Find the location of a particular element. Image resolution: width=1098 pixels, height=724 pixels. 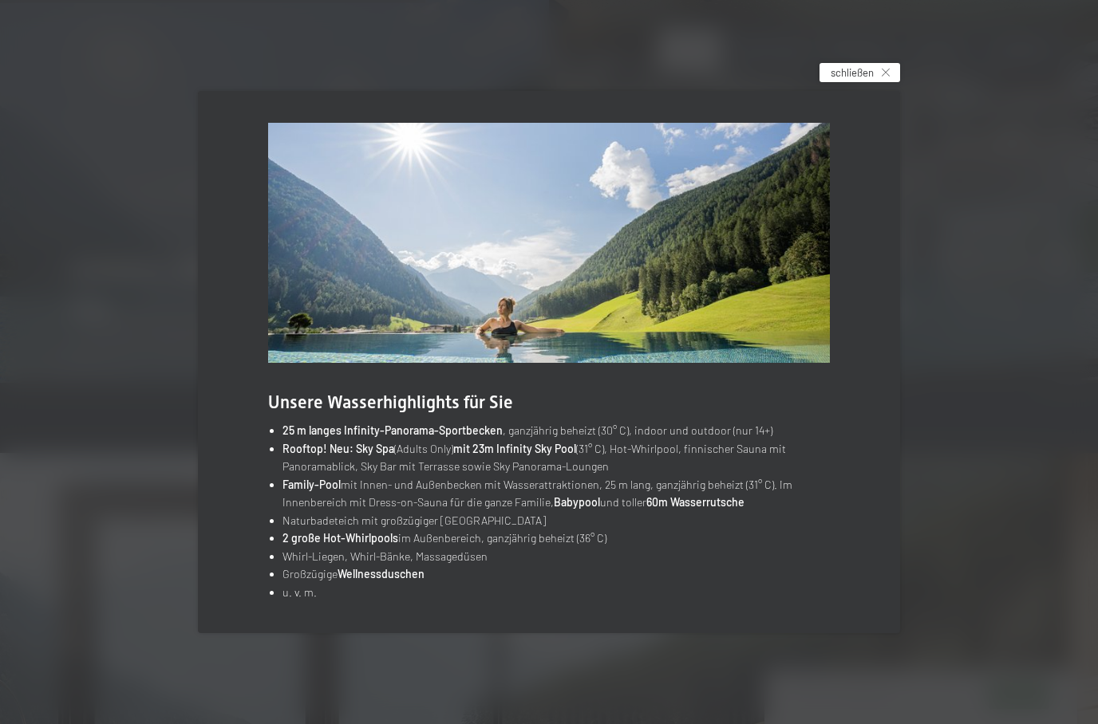

strong: Rooftop! Neu: Sky Spa is located at coordinates (338, 448).